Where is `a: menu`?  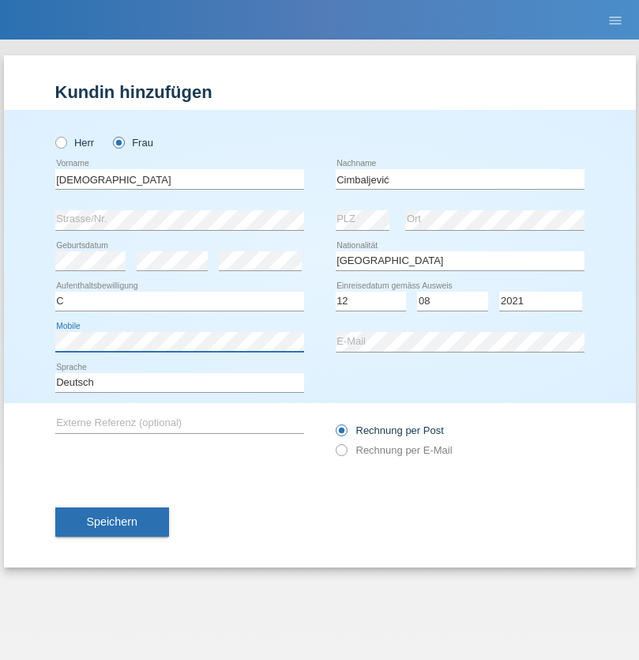 a: menu is located at coordinates (615, 20).